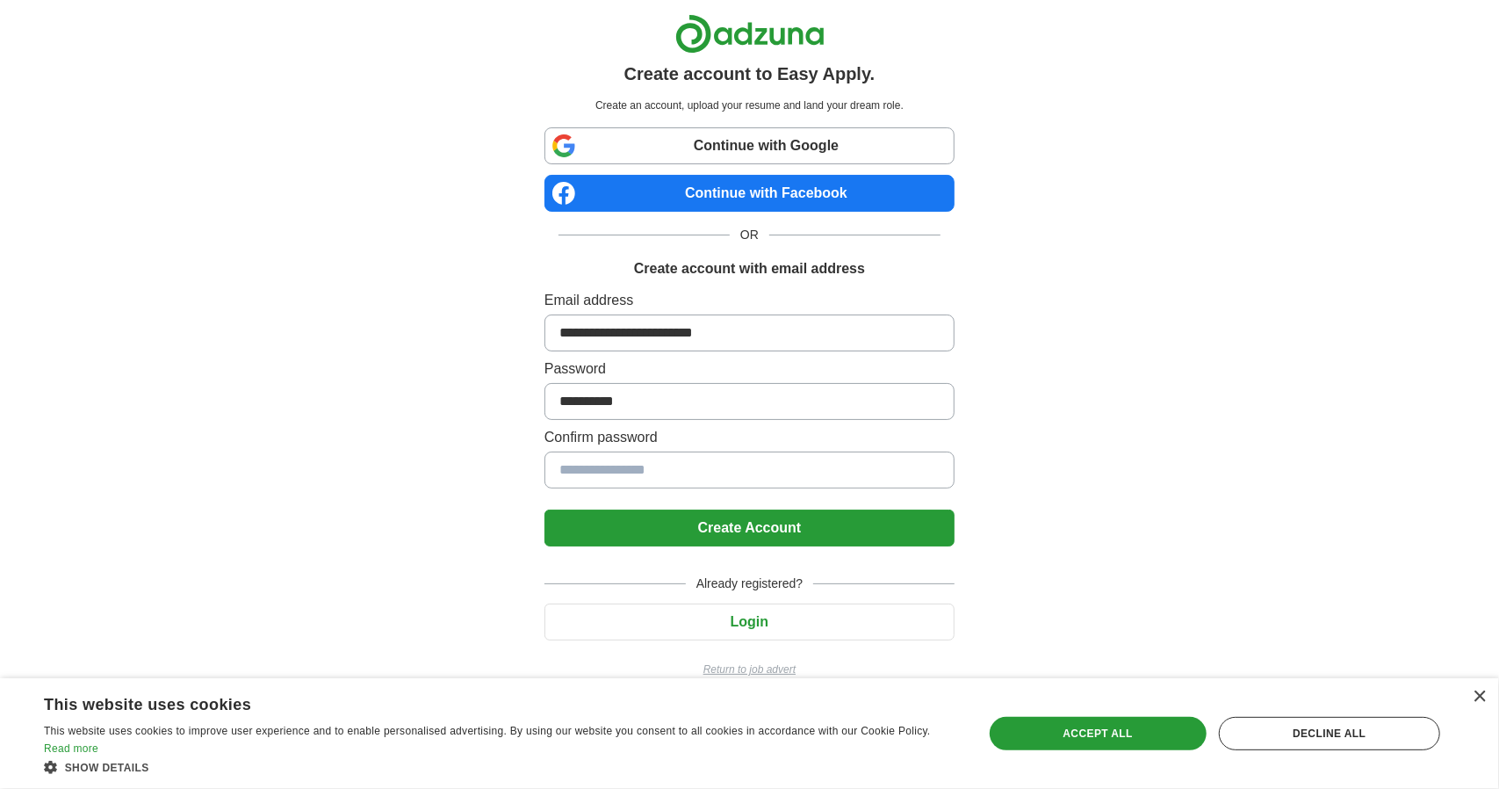 Image resolution: width=1499 pixels, height=789 pixels. Describe the element at coordinates (749, 437) in the screenshot. I see `label: Confirm password` at that location.